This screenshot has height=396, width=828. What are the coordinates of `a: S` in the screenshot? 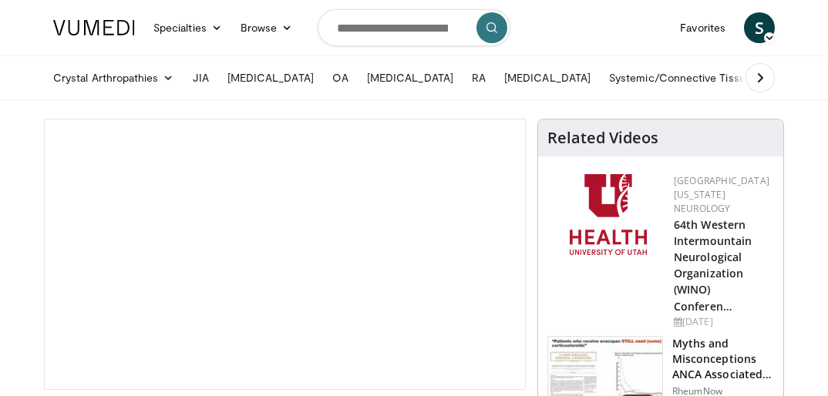 It's located at (760, 28).